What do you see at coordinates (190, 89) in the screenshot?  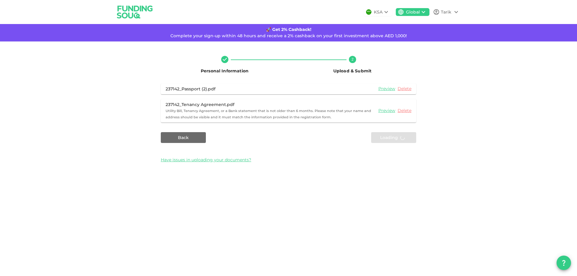 I see `div: 237142_Passport (2).pdf` at bounding box center [190, 89].